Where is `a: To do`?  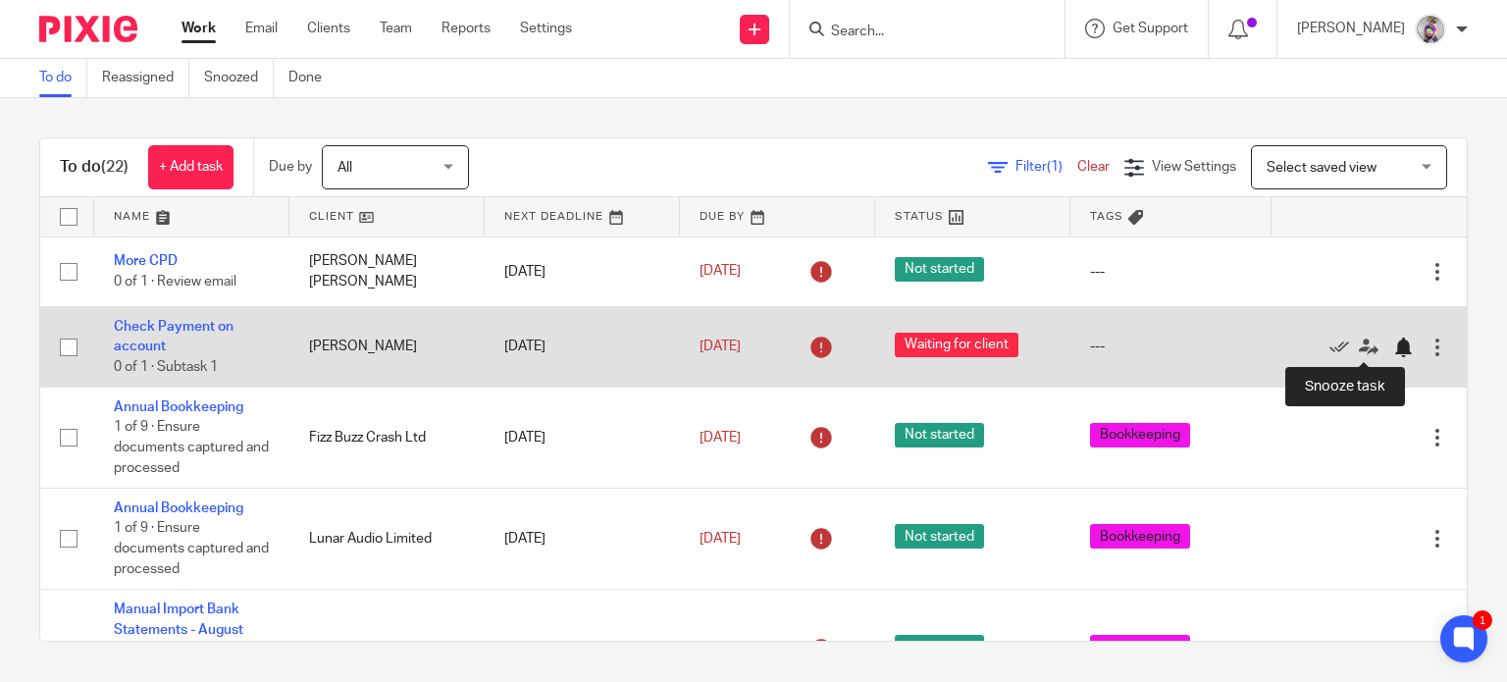
a: To do is located at coordinates (63, 78).